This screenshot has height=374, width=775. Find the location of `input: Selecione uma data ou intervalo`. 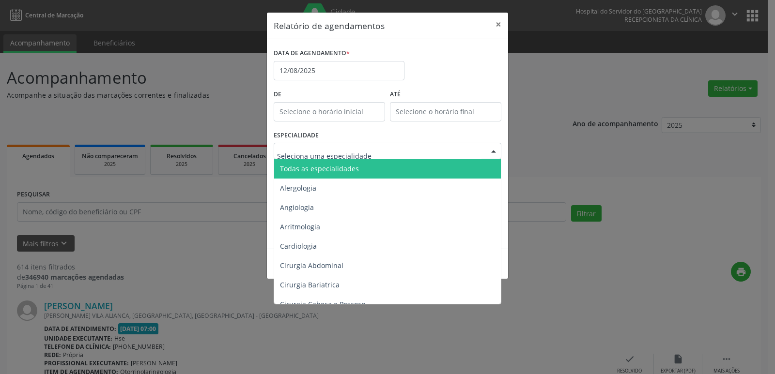

input: Selecione uma data ou intervalo is located at coordinates (339, 71).